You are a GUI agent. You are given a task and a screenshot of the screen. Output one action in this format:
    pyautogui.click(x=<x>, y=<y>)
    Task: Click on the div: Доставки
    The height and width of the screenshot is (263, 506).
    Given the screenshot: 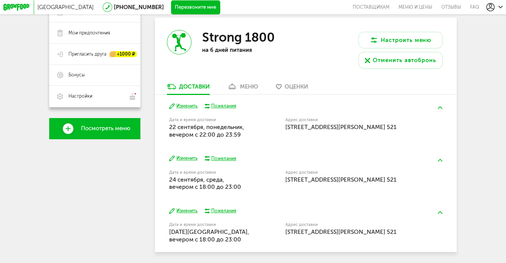 What is the action you would take?
    pyautogui.click(x=194, y=87)
    